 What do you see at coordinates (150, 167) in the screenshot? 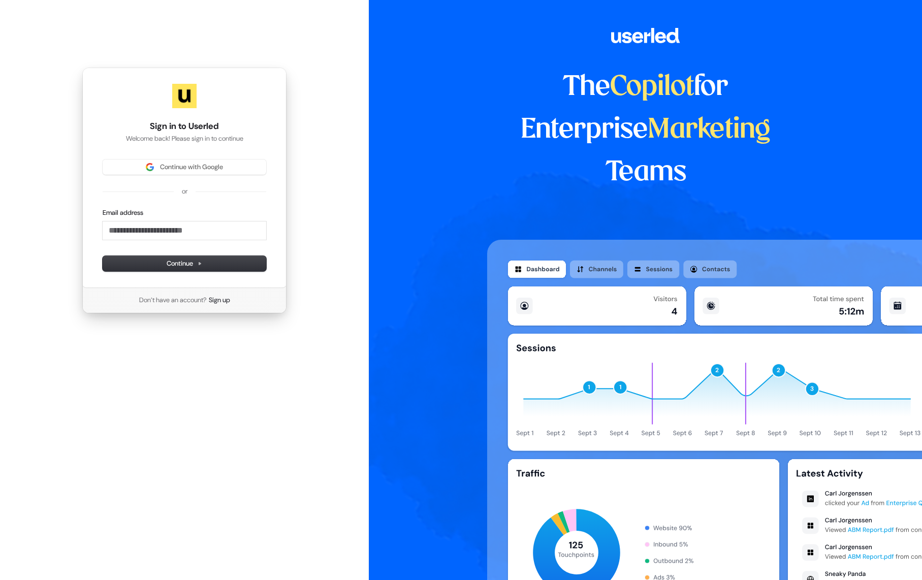
I see `img: Sign in with Google` at bounding box center [150, 167].